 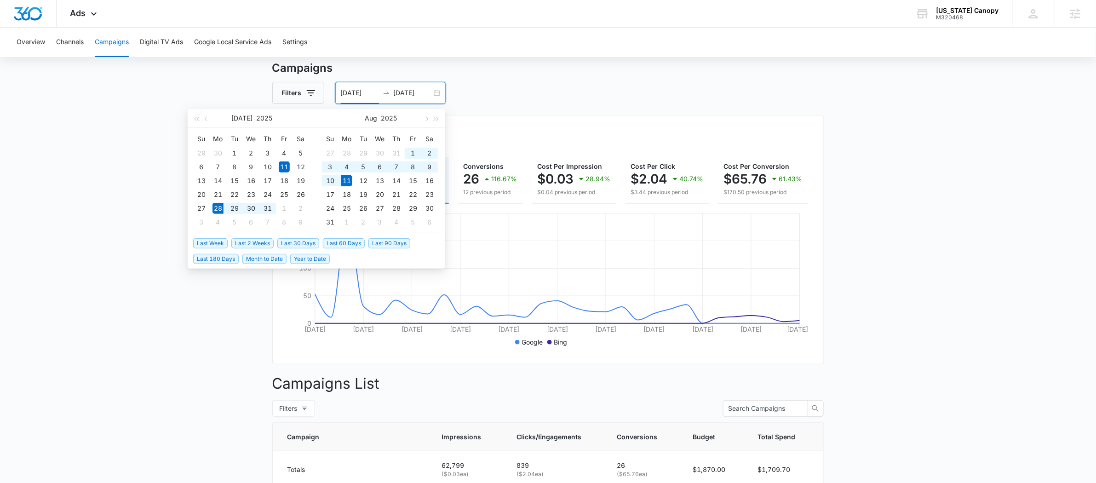 What do you see at coordinates (791, 179) in the screenshot?
I see `p: 61.43%` at bounding box center [791, 179].